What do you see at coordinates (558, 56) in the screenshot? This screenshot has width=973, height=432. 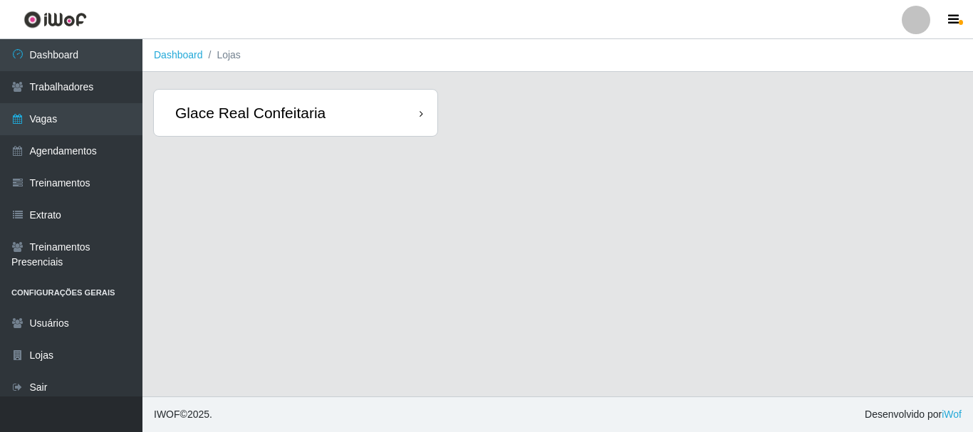 I see `nav: breadcrumb` at bounding box center [558, 56].